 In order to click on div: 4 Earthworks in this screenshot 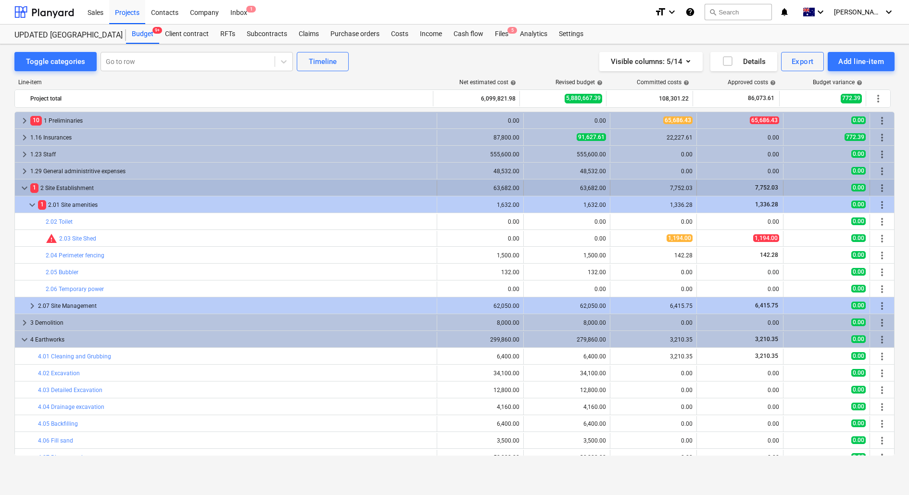, I will do `click(231, 340)`.